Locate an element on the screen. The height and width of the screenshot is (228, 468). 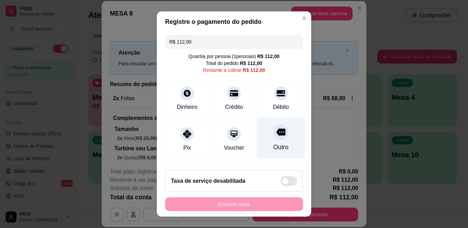
div: Total do pedido is located at coordinates (234, 63).